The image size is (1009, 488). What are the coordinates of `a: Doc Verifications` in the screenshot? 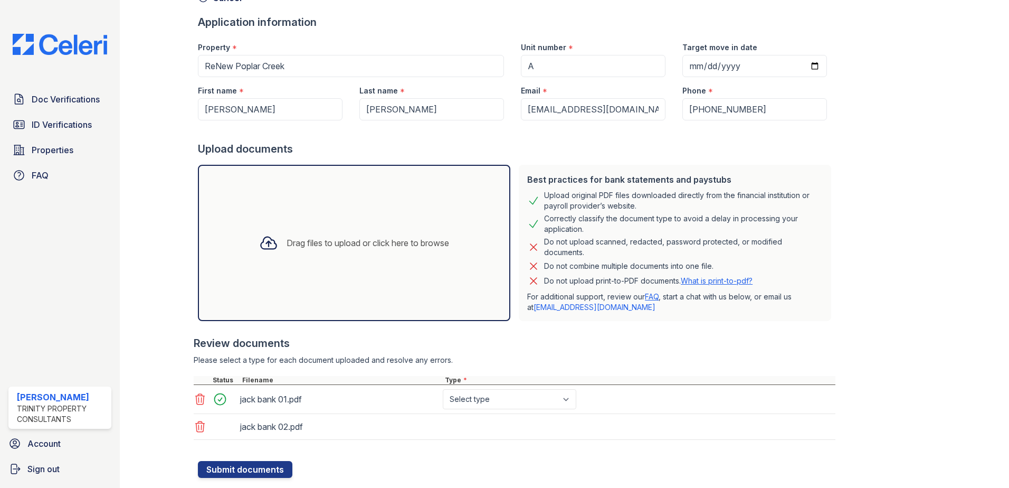 It's located at (60, 99).